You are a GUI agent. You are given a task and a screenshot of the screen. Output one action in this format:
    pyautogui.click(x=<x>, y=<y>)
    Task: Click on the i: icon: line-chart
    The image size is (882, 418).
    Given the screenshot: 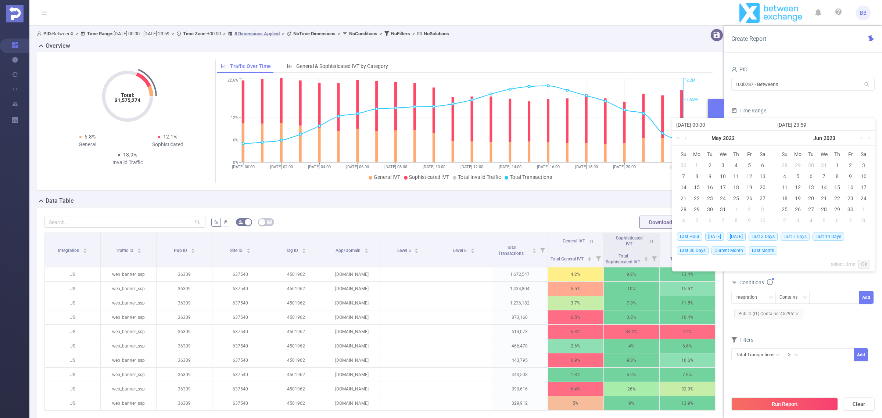 What is the action you would take?
    pyautogui.click(x=223, y=66)
    